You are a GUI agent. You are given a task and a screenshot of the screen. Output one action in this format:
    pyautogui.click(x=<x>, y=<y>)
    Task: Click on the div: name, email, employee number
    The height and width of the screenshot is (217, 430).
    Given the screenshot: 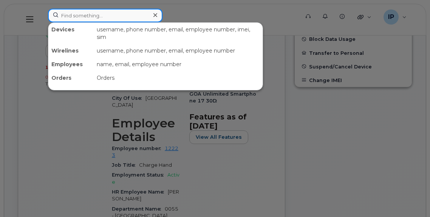 What is the action you would take?
    pyautogui.click(x=178, y=64)
    